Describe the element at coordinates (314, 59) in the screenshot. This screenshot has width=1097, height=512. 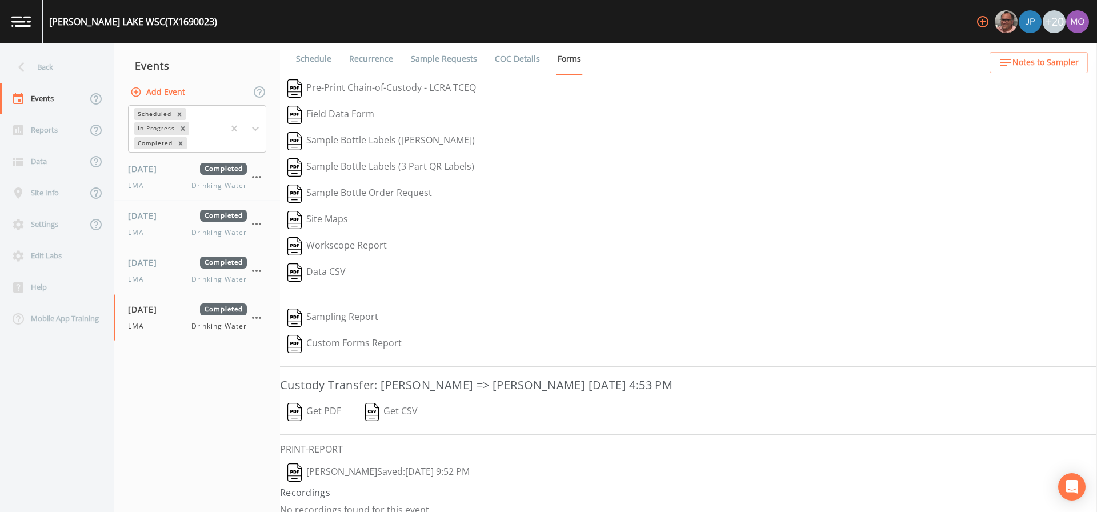
I see `a: Schedule` at that location.